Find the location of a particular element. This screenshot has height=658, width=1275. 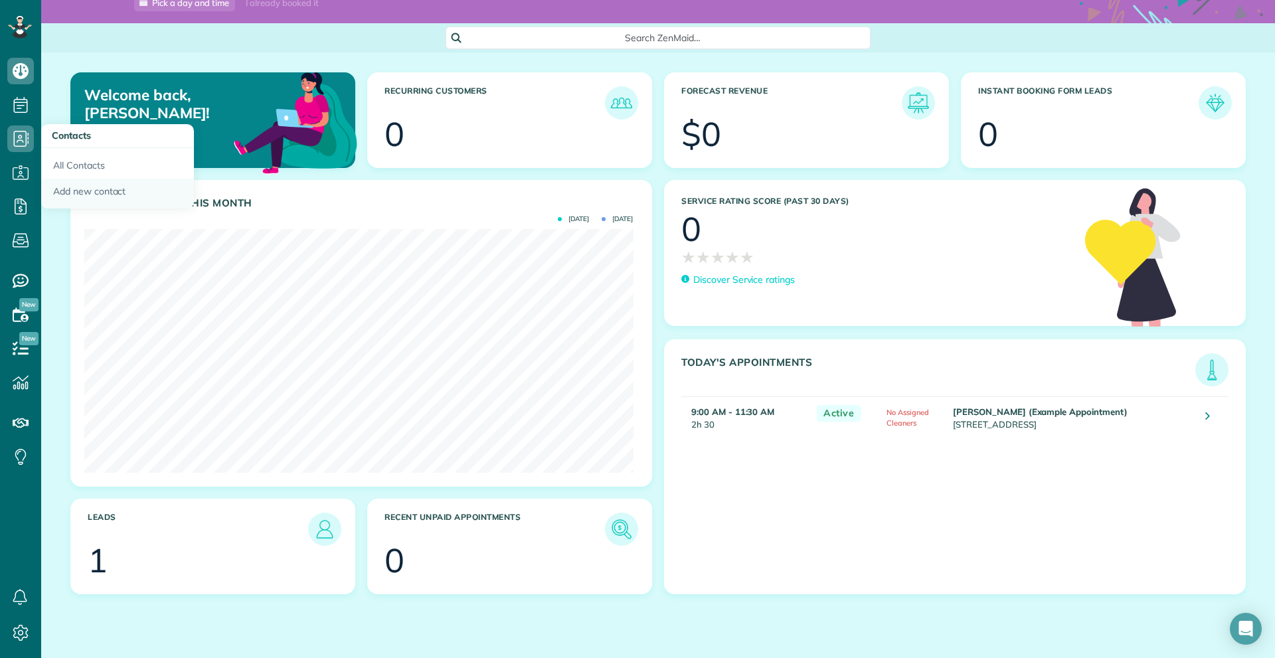

h3: Instant Booking Form Leads is located at coordinates (1089, 103).